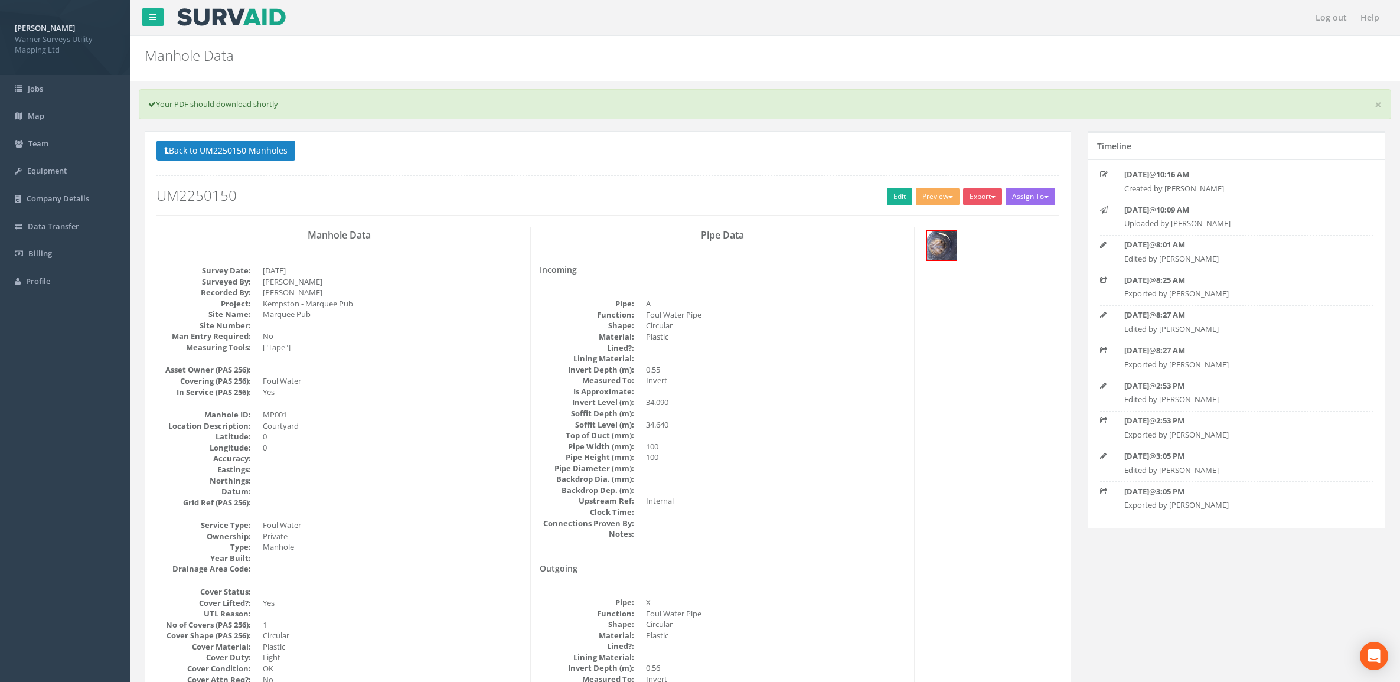 This screenshot has height=682, width=1400. I want to click on span: Billing, so click(40, 253).